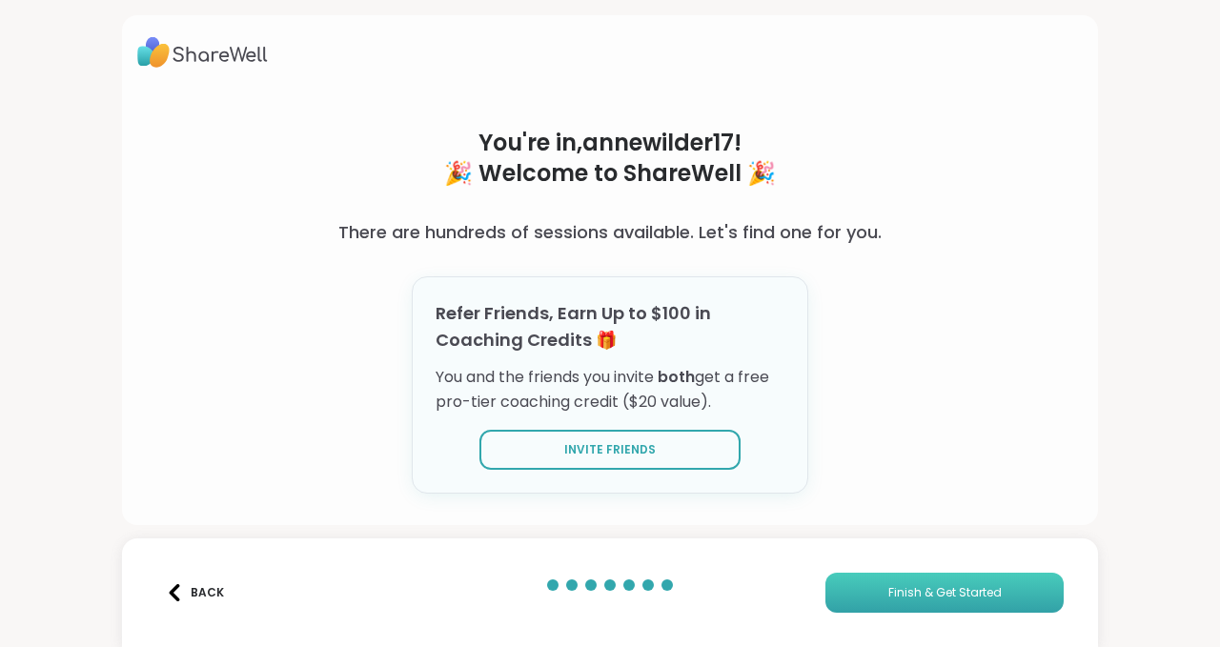  What do you see at coordinates (202, 52) in the screenshot?
I see `img: ShareWell Logo` at bounding box center [202, 52].